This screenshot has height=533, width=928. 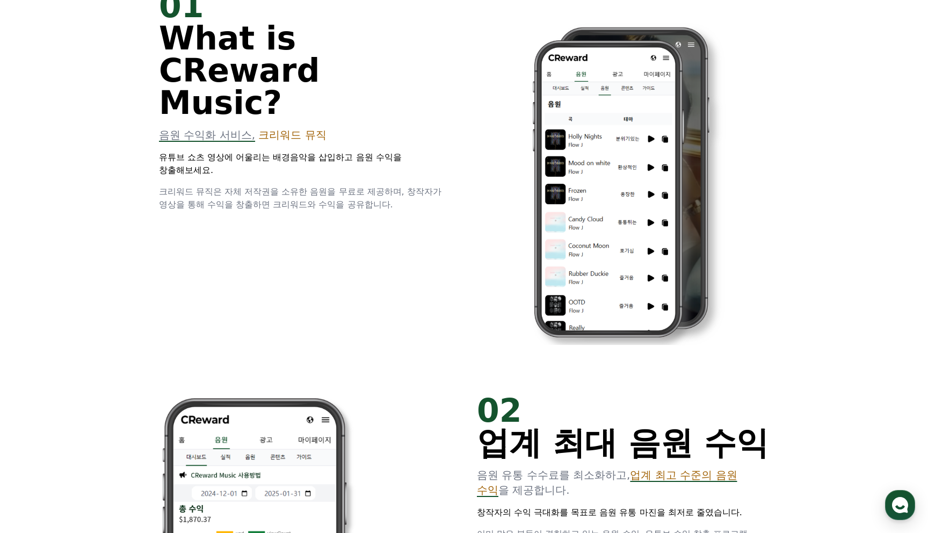 I want to click on a: 홈, so click(x=37, y=354).